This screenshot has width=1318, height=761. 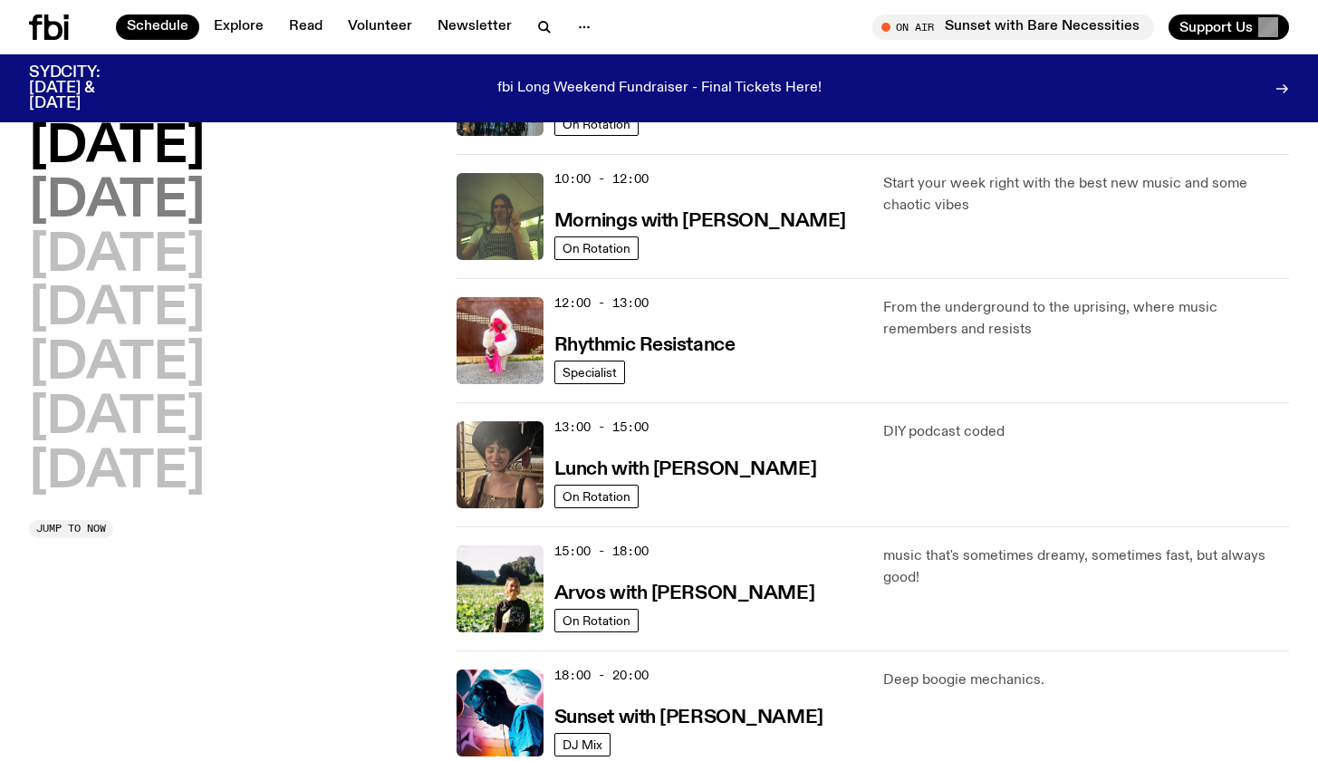 I want to click on span: 18:00 - 20:00, so click(x=602, y=675).